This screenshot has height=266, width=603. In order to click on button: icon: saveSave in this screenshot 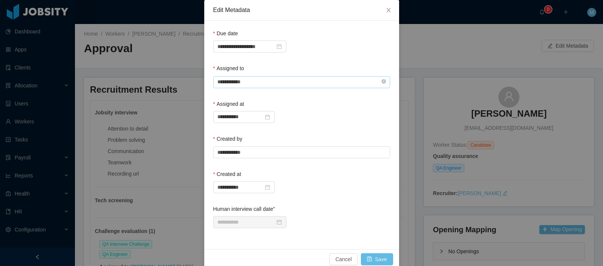, I will do `click(377, 259)`.